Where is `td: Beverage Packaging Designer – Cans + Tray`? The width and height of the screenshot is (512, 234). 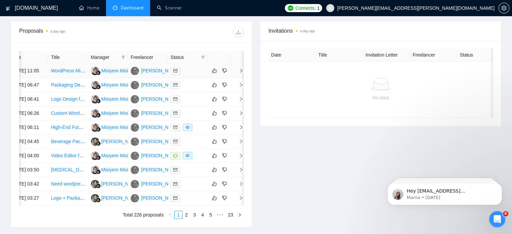
td: Beverage Packaging Designer – Cans + Tray is located at coordinates (68, 142).